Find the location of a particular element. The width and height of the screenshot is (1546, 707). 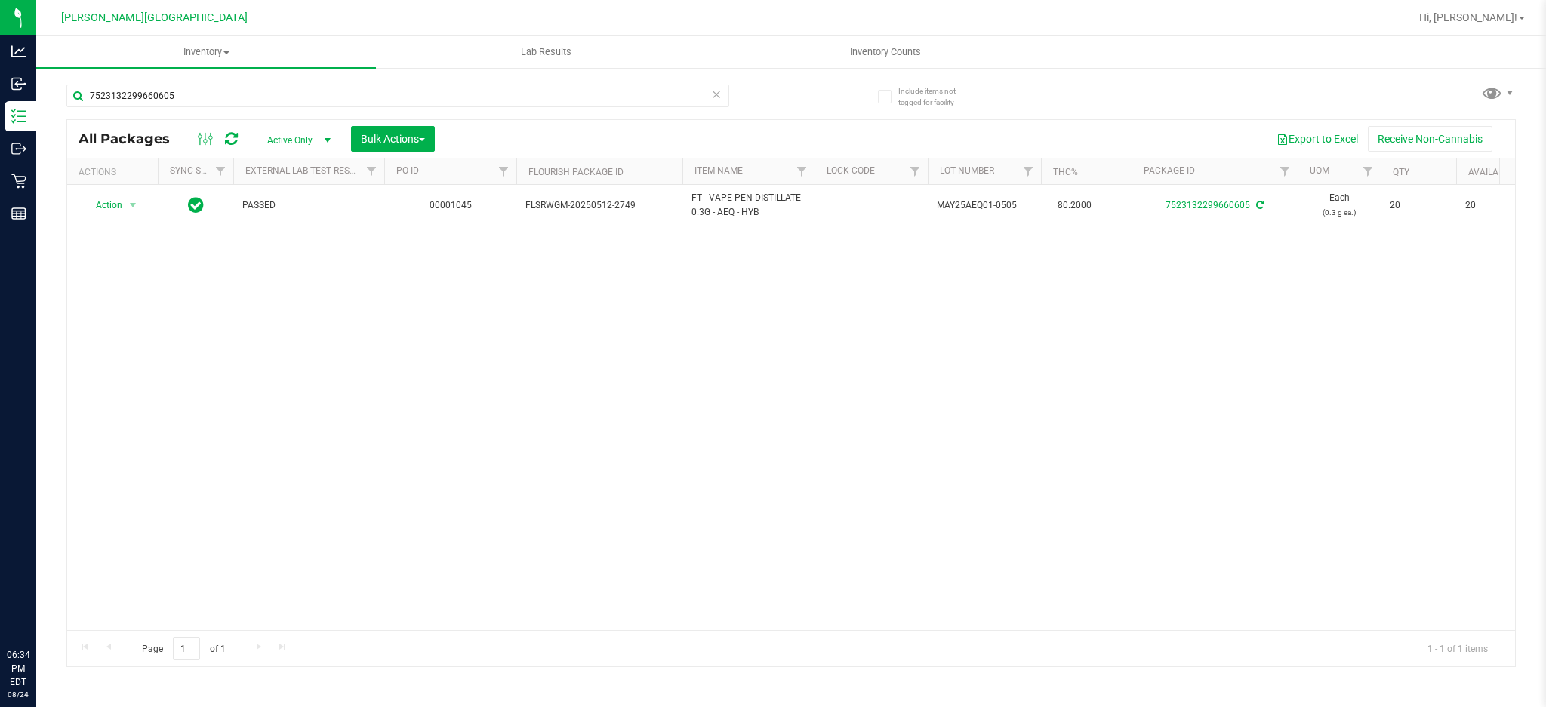

inline-svg: Inbound is located at coordinates (19, 84).